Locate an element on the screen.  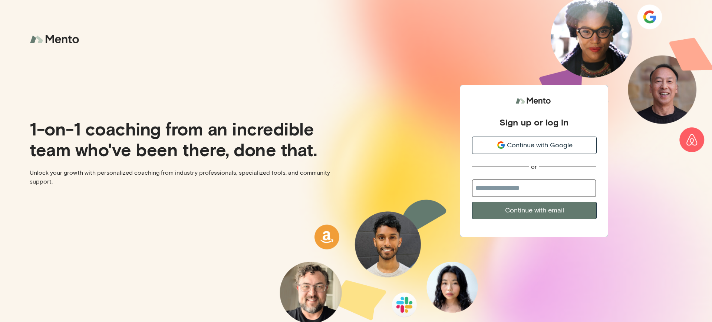
p: 1-on-1 coaching from an incredible team who've been there, done that. is located at coordinates (190, 139).